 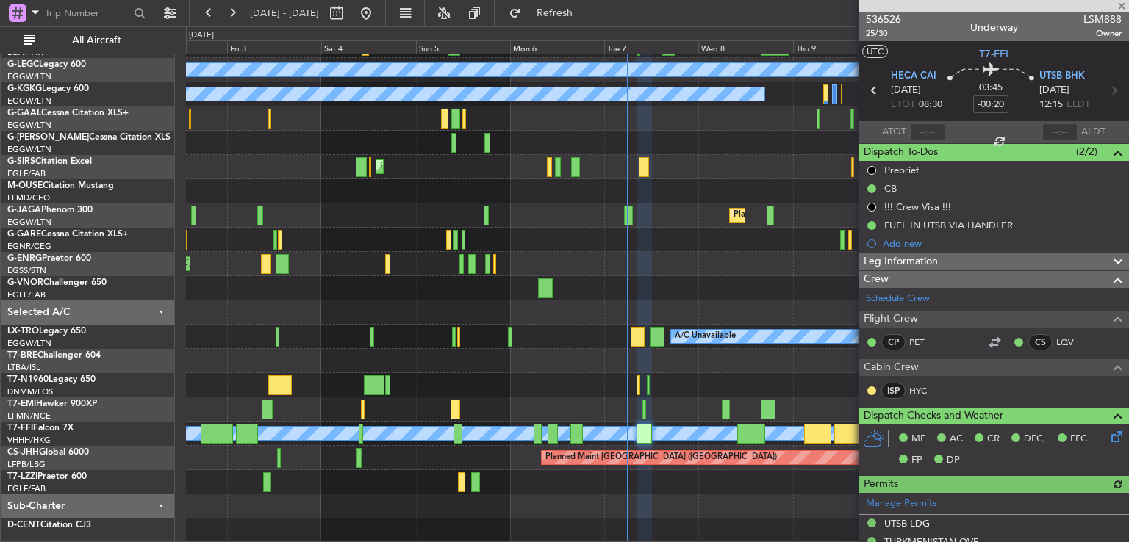 What do you see at coordinates (48, 453) in the screenshot?
I see `a: CS-JHHGlobal 6000` at bounding box center [48, 453].